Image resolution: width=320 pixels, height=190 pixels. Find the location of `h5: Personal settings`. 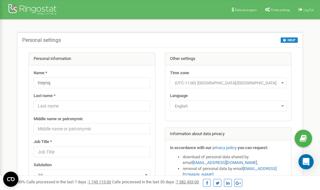

h5: Personal settings is located at coordinates (41, 40).